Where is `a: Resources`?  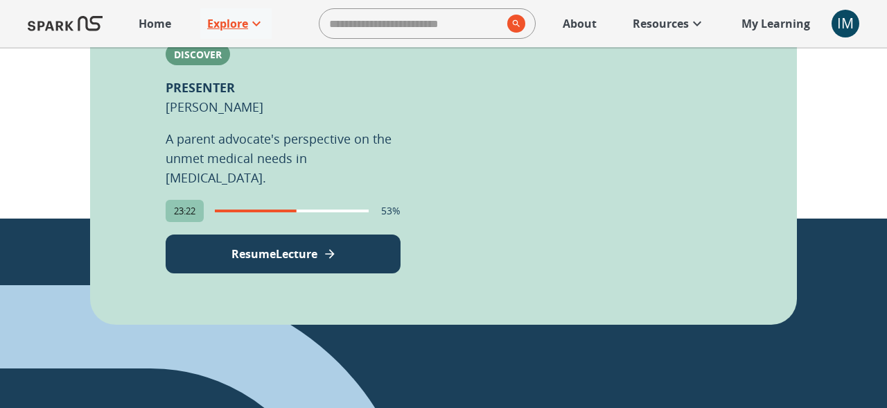 a: Resources is located at coordinates (669, 24).